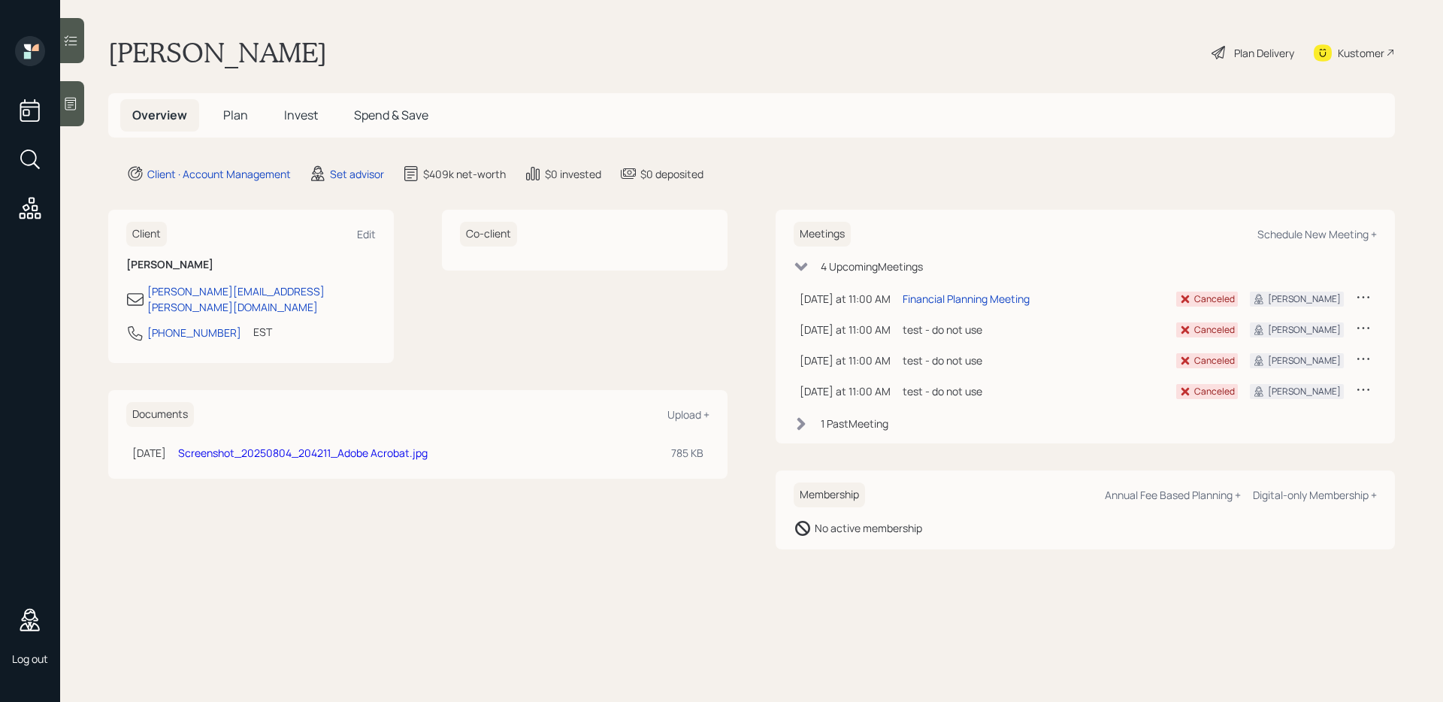 The width and height of the screenshot is (1443, 702). Describe the element at coordinates (1362, 53) in the screenshot. I see `div: Kustomer` at that location.